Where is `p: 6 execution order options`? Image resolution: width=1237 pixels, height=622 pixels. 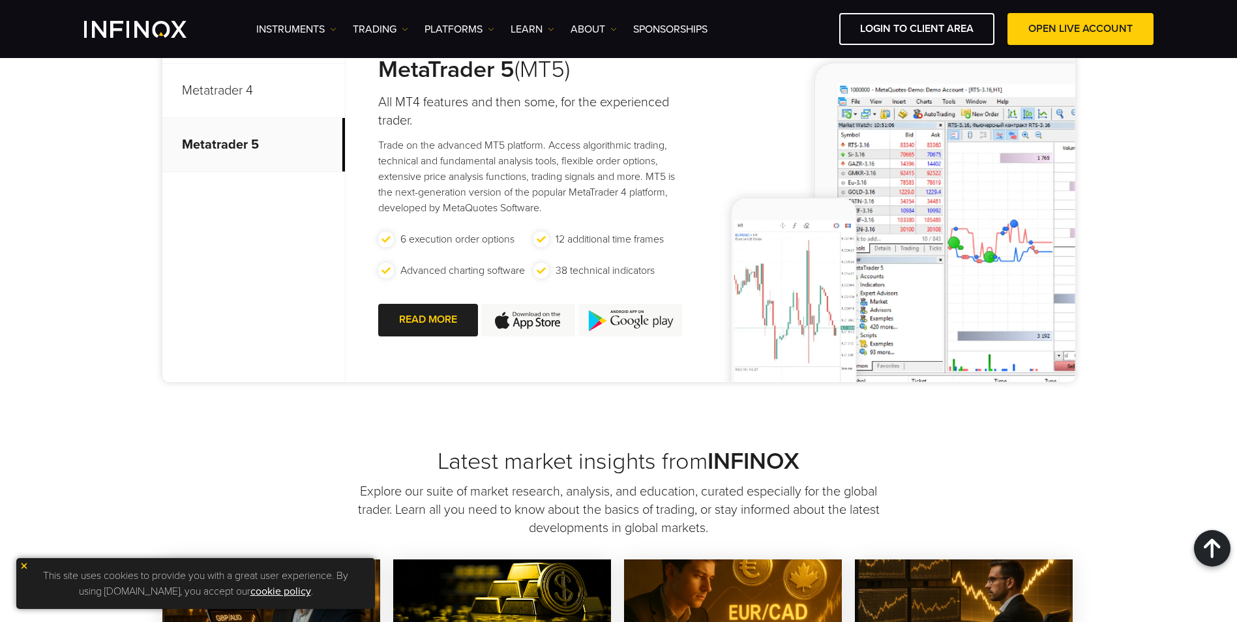 p: 6 execution order options is located at coordinates (457, 239).